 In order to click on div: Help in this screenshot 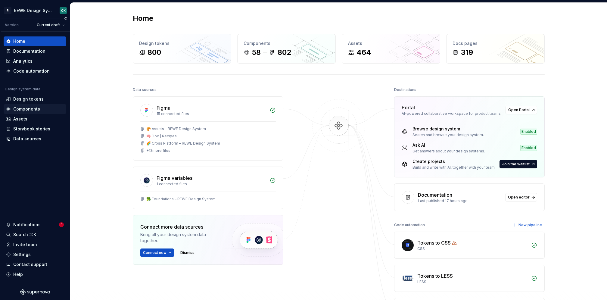, I will do `click(18, 274)`.